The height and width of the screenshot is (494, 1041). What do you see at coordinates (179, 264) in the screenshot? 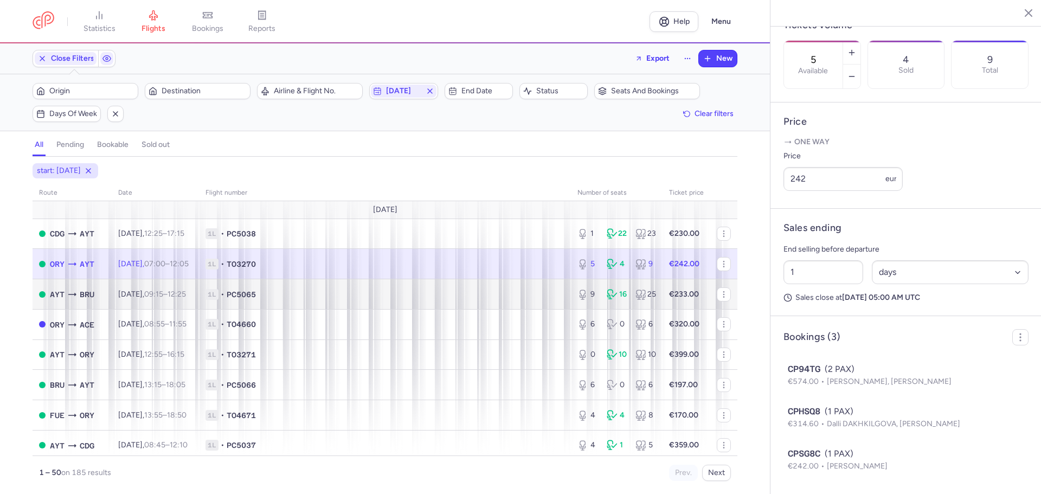
I see `time: 12:05` at bounding box center [179, 264].